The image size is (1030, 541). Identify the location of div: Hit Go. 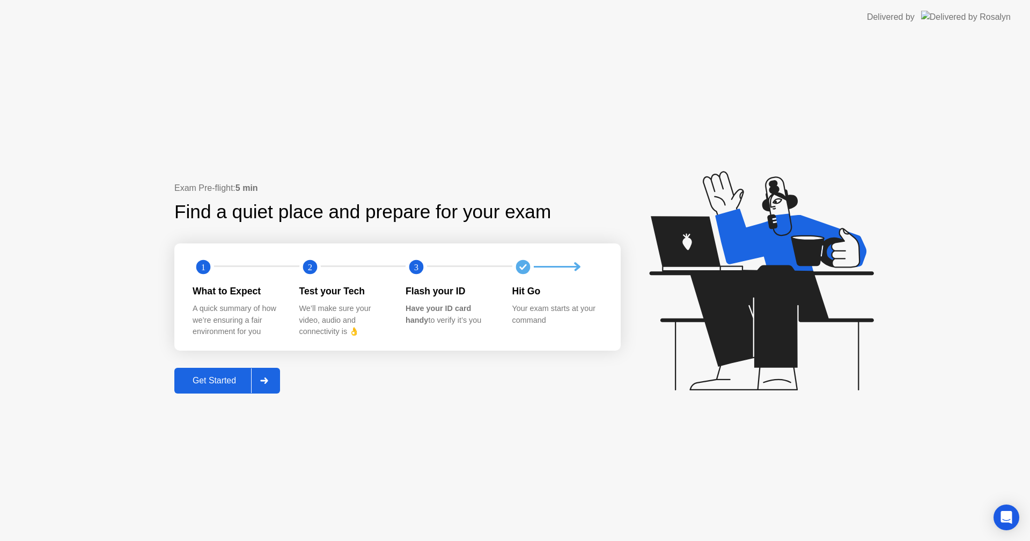
(557, 291).